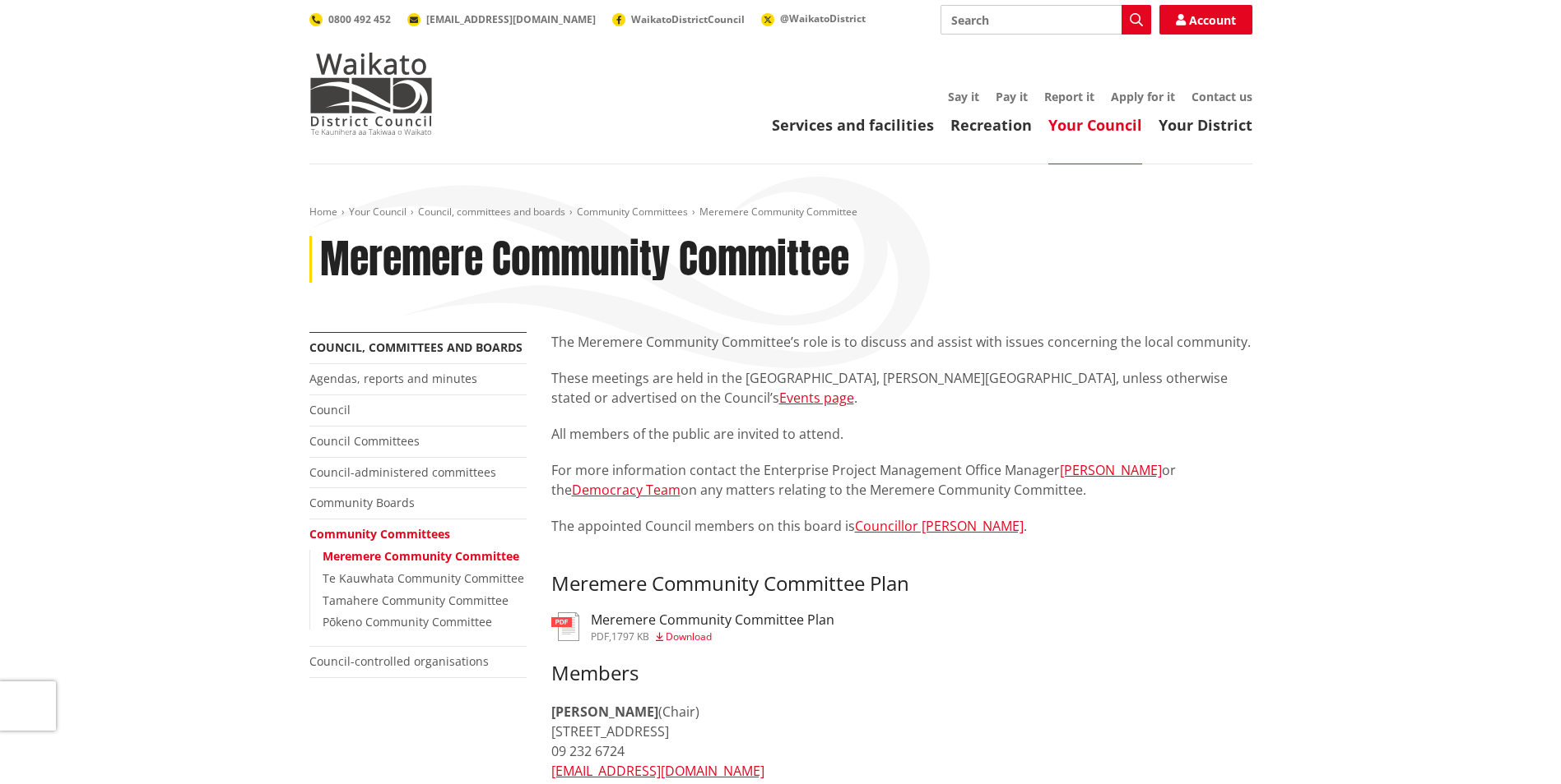 The image size is (1561, 784). Describe the element at coordinates (364, 441) in the screenshot. I see `a: Council Committees` at that location.